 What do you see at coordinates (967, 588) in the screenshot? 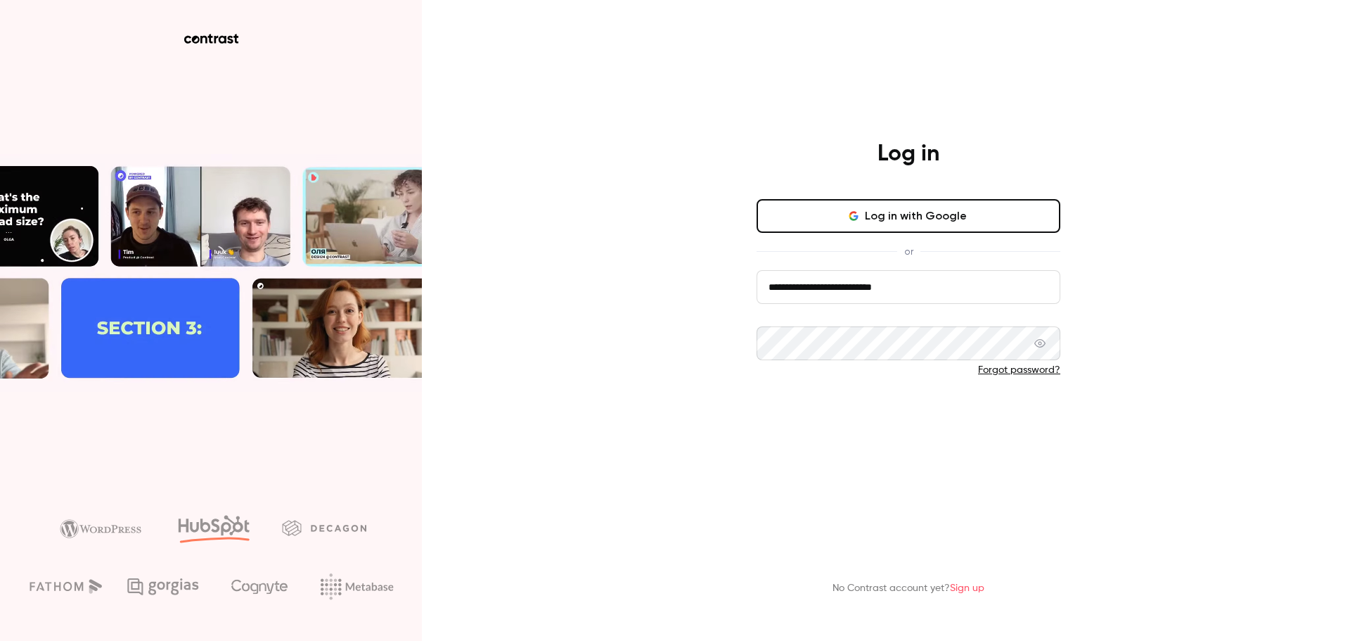
I see `a: Sign up` at bounding box center [967, 588].